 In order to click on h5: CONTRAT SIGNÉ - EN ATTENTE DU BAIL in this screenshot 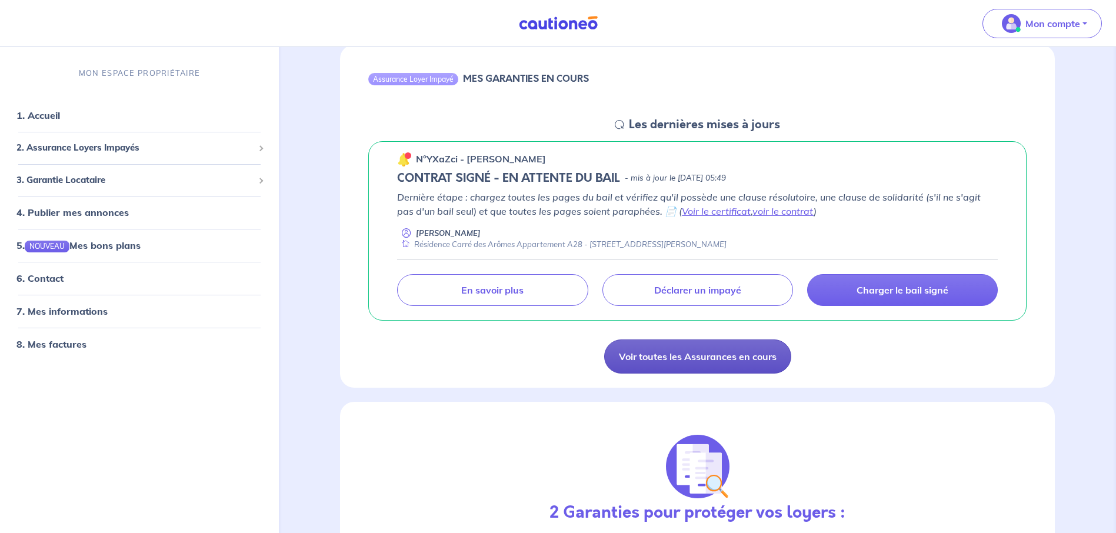, I will do `click(508, 178)`.